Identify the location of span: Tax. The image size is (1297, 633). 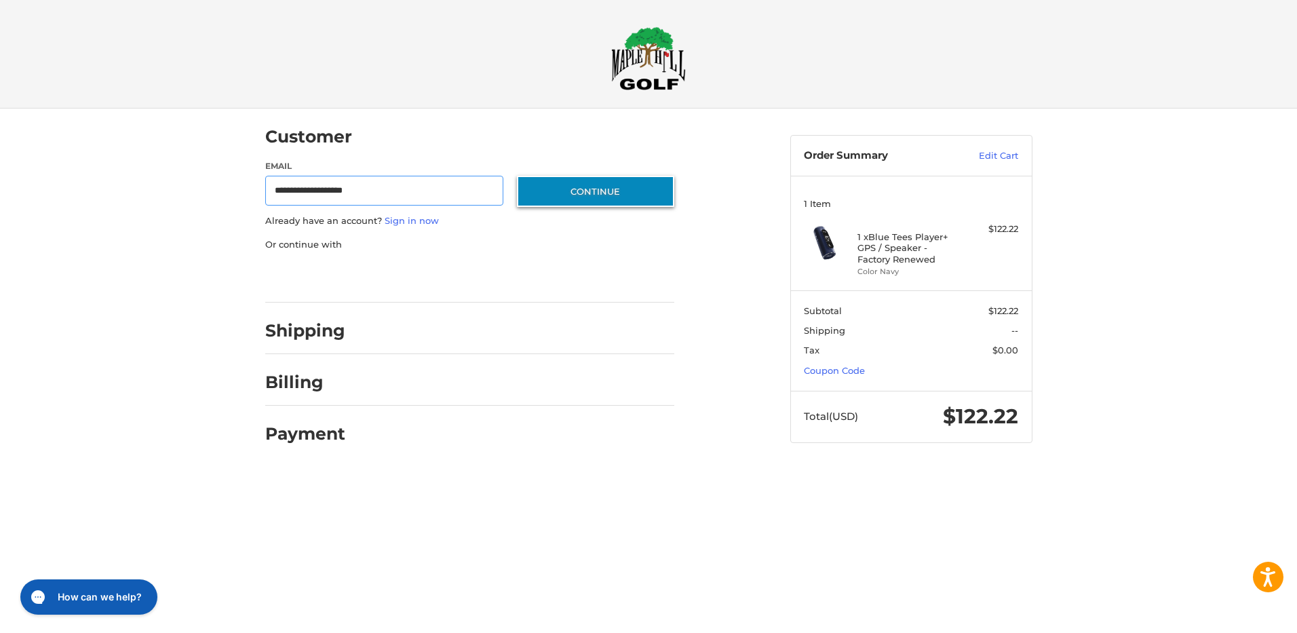
(811, 350).